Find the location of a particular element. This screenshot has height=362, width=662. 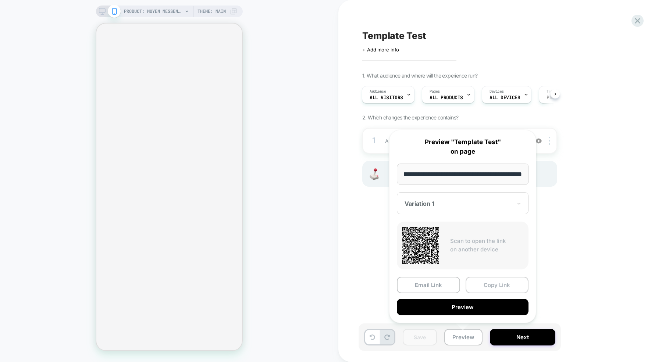

span: + Add more info is located at coordinates (381, 50).